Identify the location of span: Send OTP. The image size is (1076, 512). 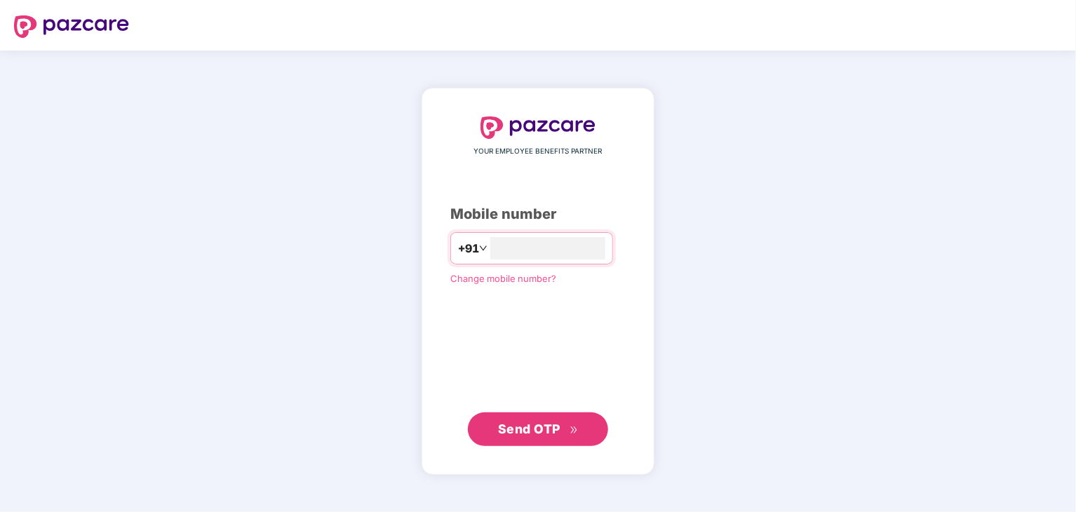
(529, 429).